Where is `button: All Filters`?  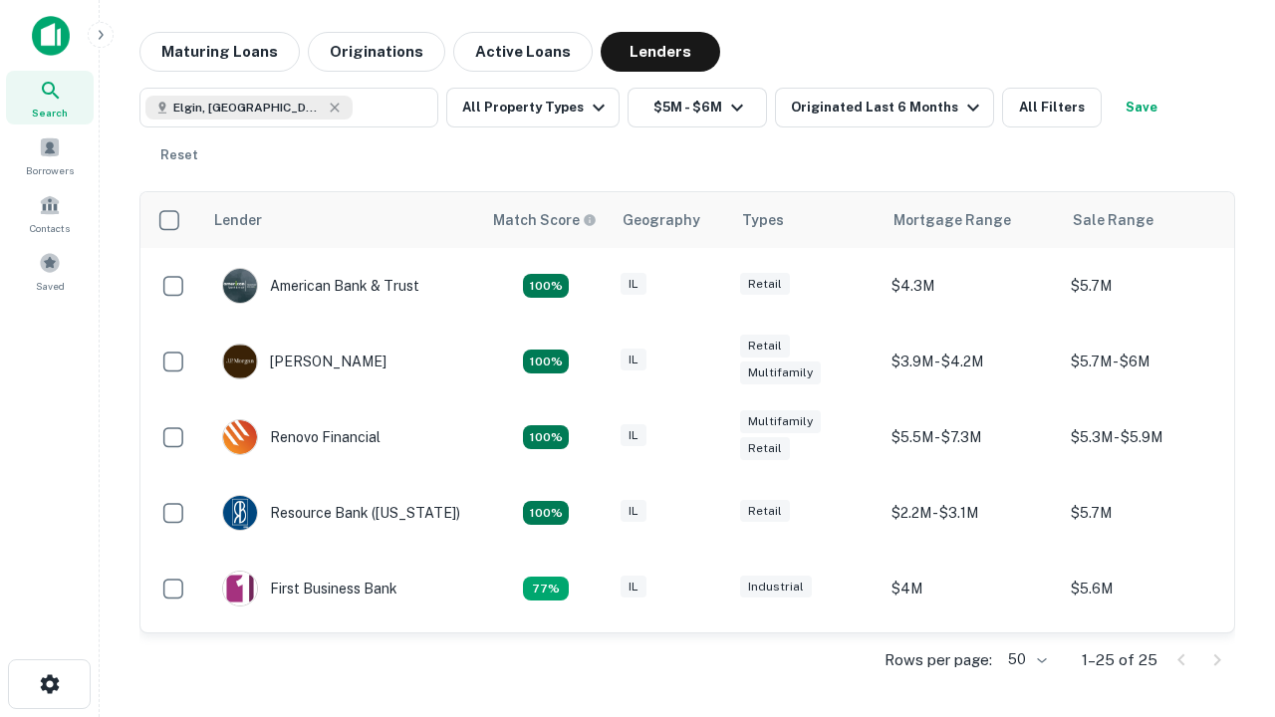
button: All Filters is located at coordinates (1052, 108).